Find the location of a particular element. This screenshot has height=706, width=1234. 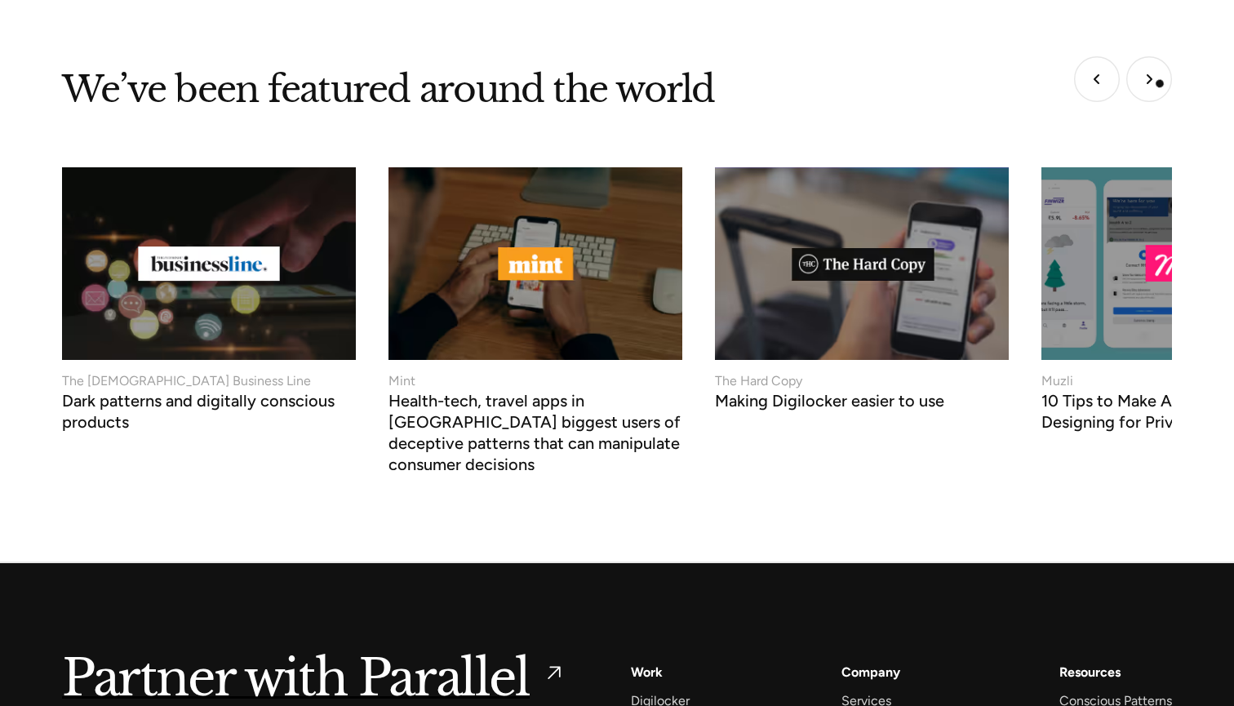

a: Partner with Parallel is located at coordinates (313, 680).